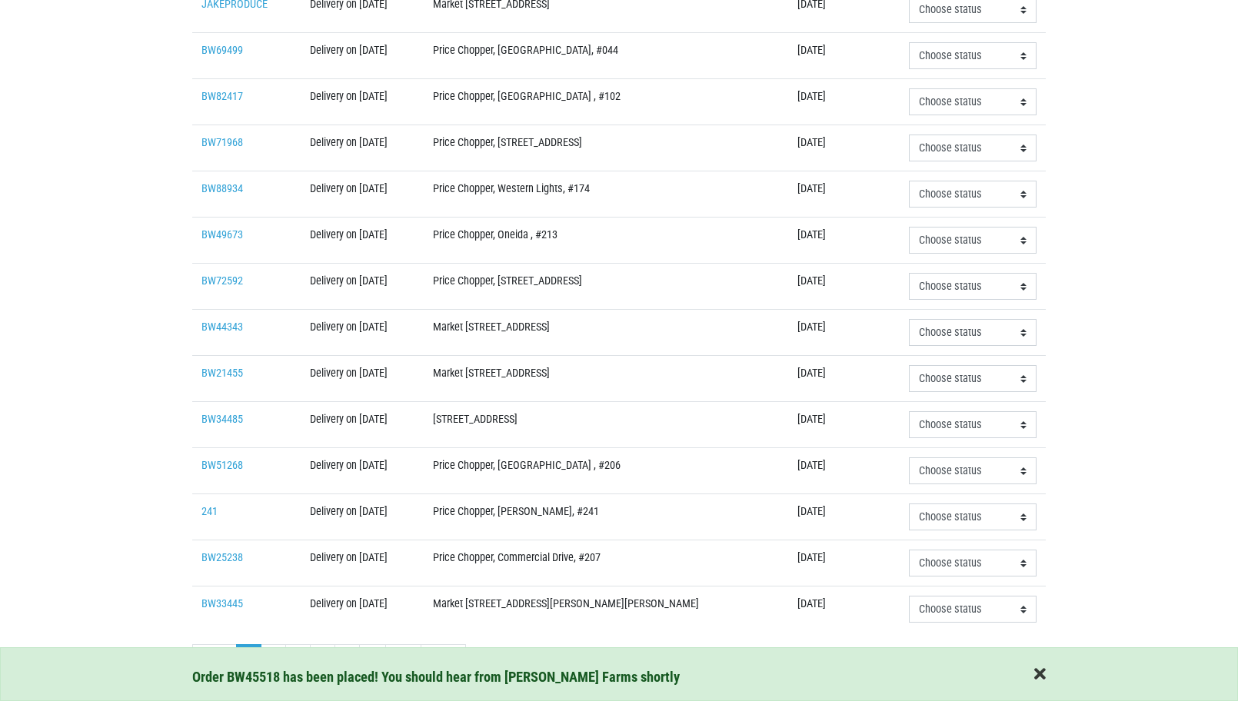  I want to click on a: BW34485, so click(222, 419).